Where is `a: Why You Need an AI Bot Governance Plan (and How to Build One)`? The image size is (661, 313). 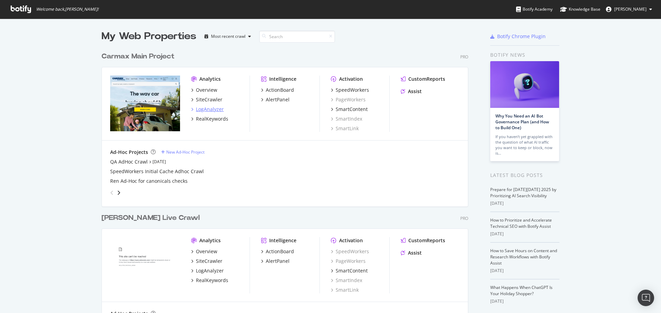
a: Why You Need an AI Bot Governance Plan (and How to Build One) is located at coordinates (522, 122).